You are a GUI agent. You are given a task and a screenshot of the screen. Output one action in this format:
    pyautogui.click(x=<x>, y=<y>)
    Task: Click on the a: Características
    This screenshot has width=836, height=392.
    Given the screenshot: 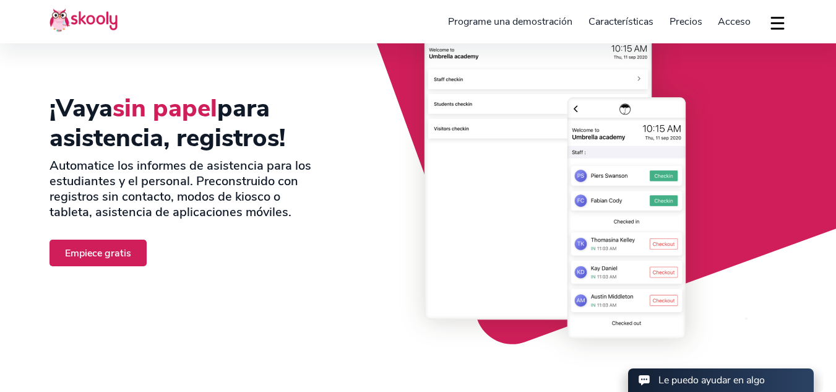 What is the action you would take?
    pyautogui.click(x=621, y=22)
    